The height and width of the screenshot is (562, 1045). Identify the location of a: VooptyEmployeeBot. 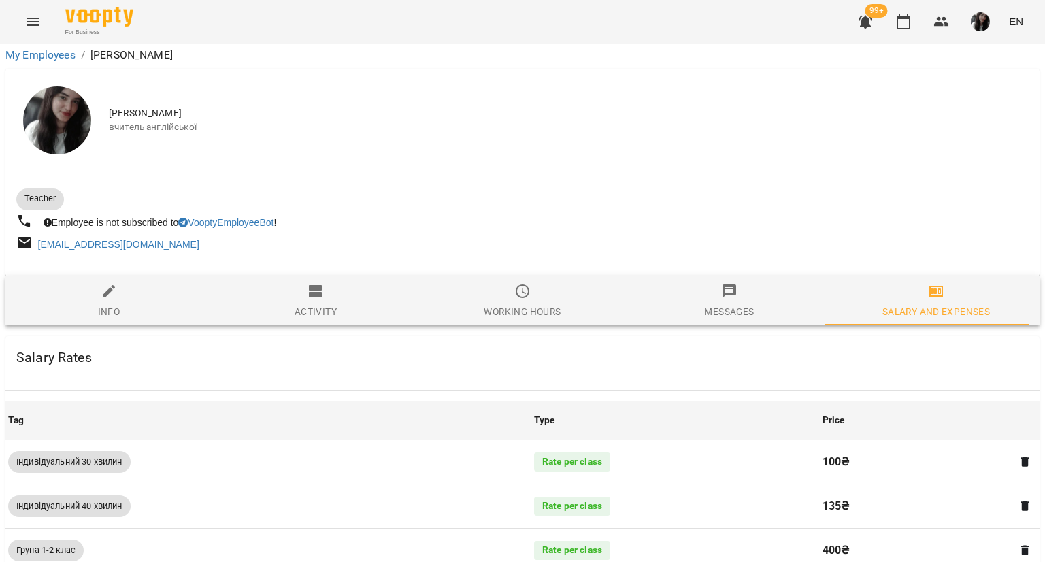
(226, 222).